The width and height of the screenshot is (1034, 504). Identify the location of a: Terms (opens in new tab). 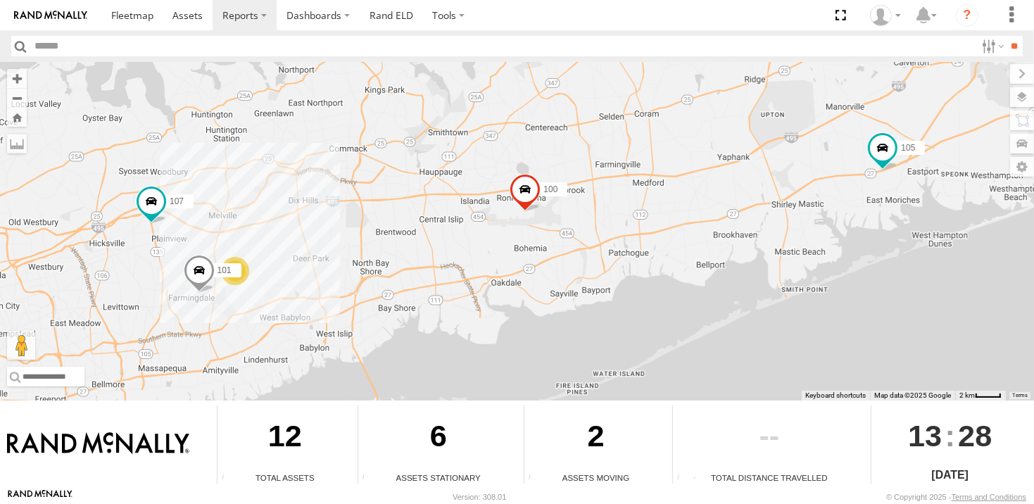
(1020, 395).